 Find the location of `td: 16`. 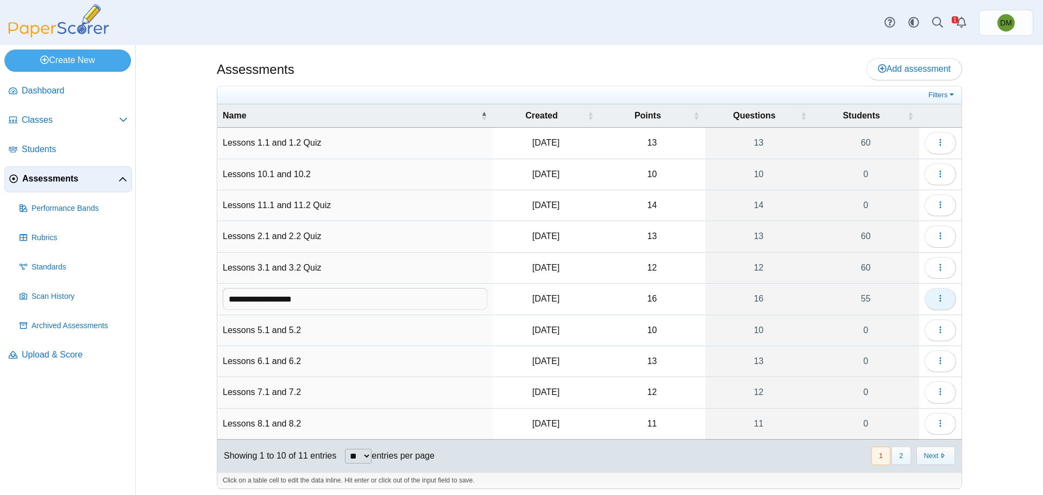

td: 16 is located at coordinates (652, 299).